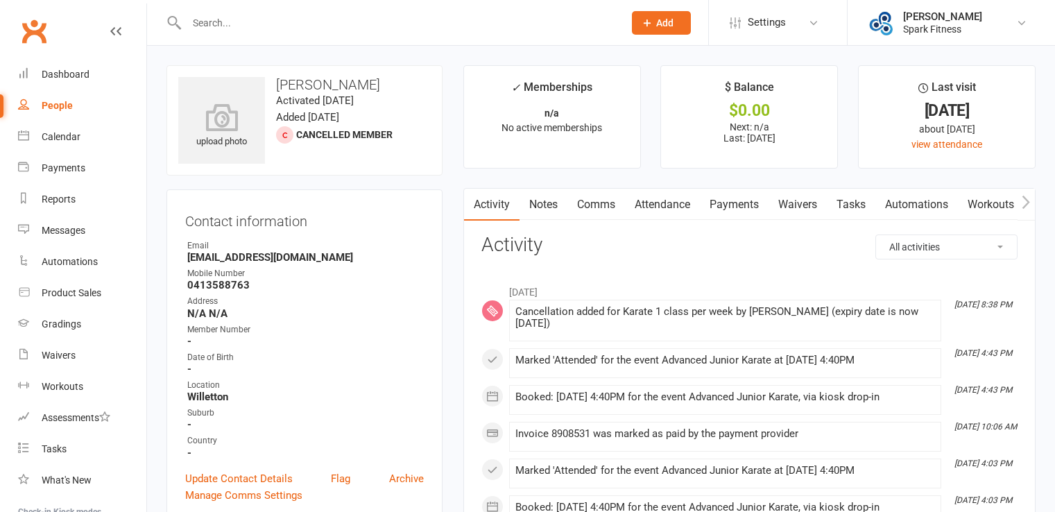  What do you see at coordinates (749, 91) in the screenshot?
I see `div: $ Balance` at bounding box center [749, 91].